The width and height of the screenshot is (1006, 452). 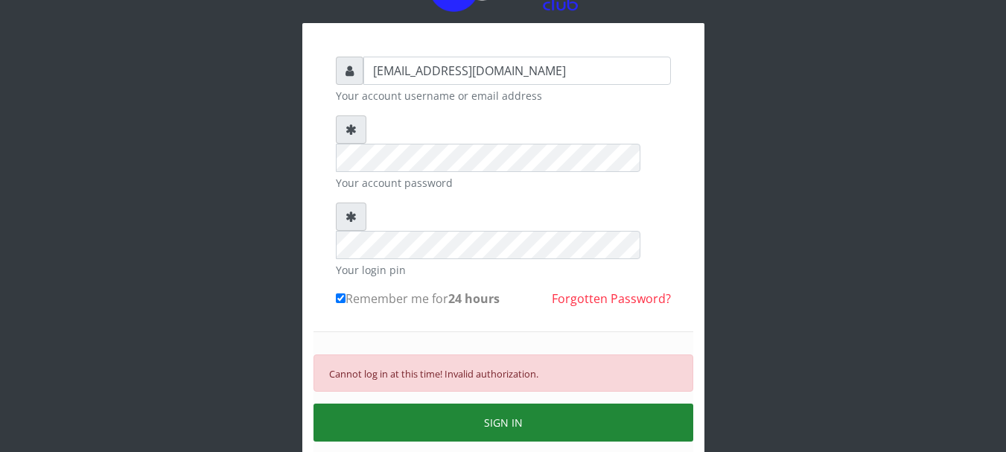 What do you see at coordinates (611, 298) in the screenshot?
I see `a: Forgotten Password?` at bounding box center [611, 298].